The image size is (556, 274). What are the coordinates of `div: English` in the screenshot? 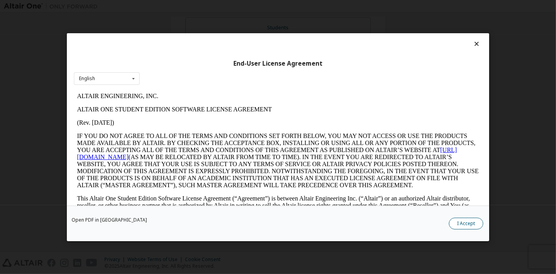 It's located at (87, 79).